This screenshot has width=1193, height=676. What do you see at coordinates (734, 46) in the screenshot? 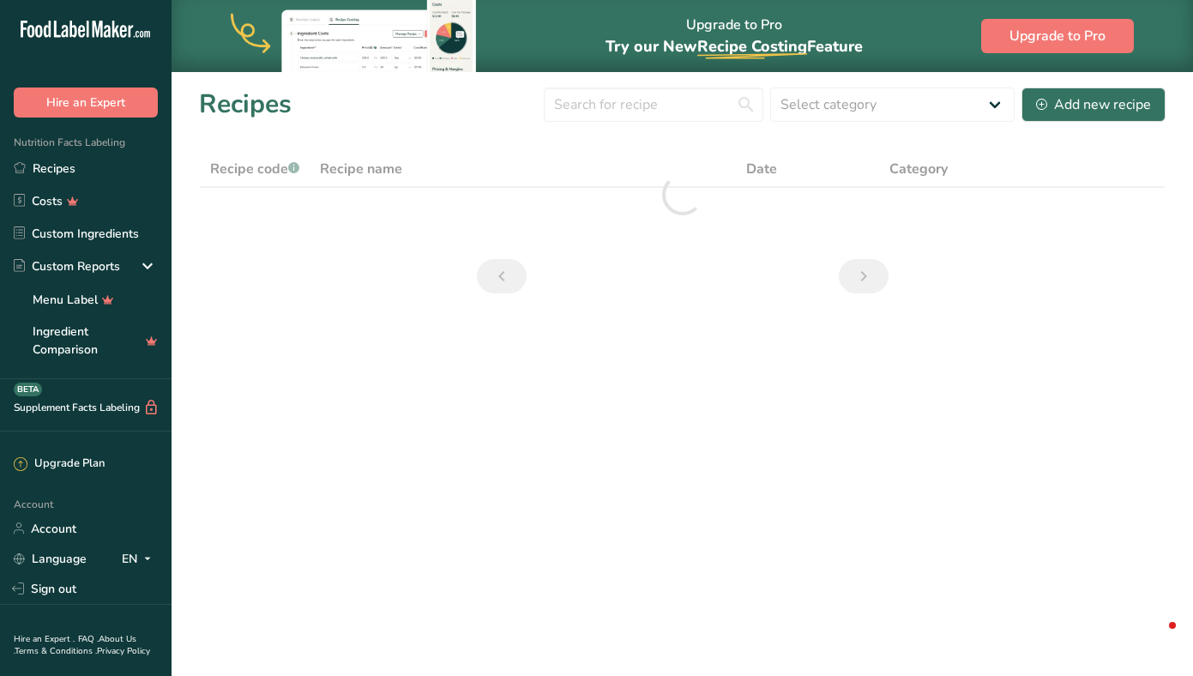
I see `span: Try our New Feature` at bounding box center [734, 46].